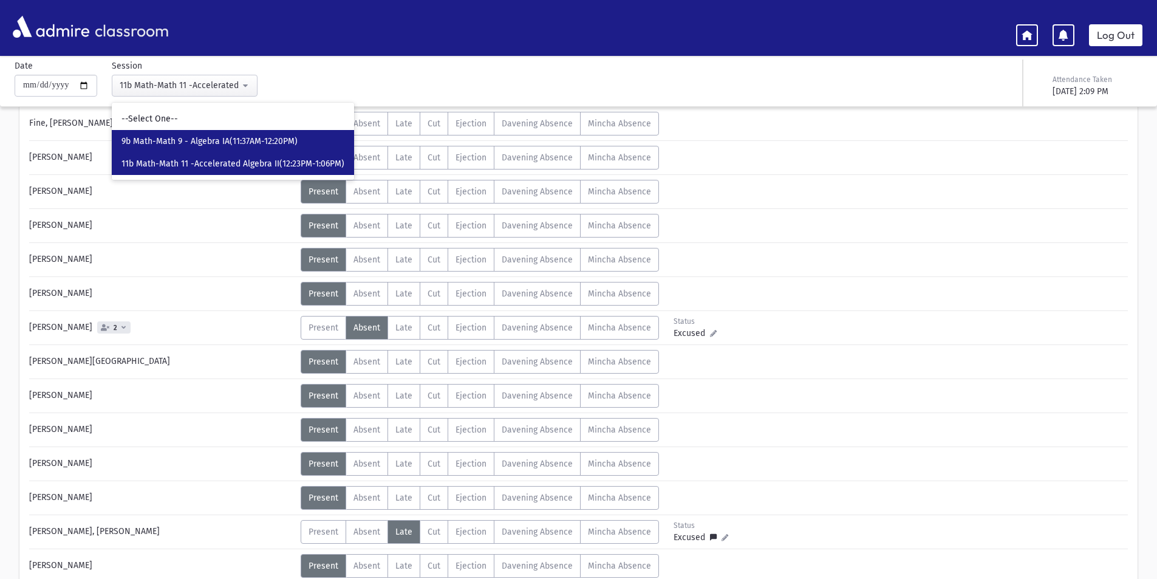 Image resolution: width=1157 pixels, height=579 pixels. Describe the element at coordinates (115, 328) in the screenshot. I see `span: 2` at that location.